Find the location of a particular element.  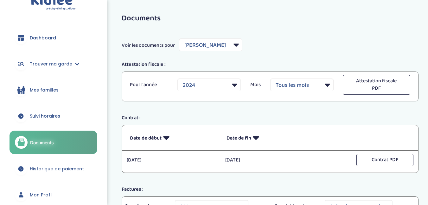

span: Voir les documents pour is located at coordinates (148, 45).